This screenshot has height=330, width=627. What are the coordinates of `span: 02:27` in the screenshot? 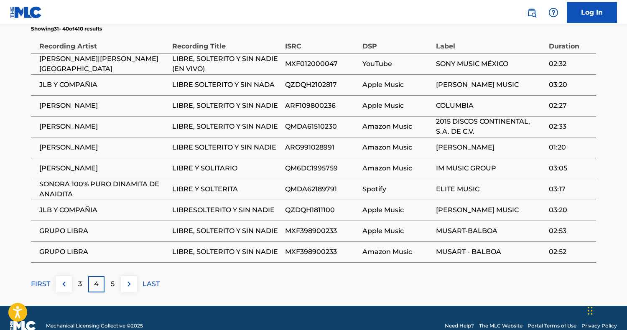 It's located at (570, 106).